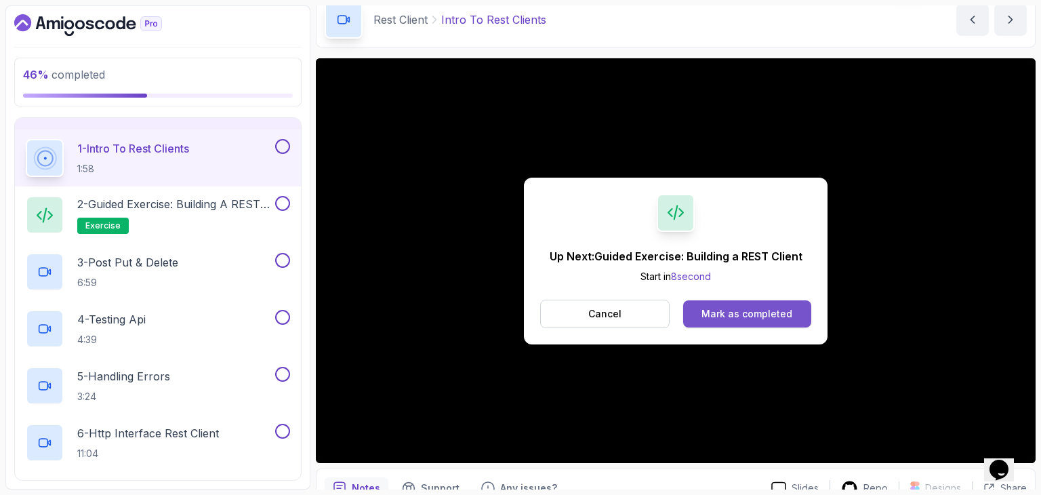  I want to click on div: Mark as completed, so click(747, 314).